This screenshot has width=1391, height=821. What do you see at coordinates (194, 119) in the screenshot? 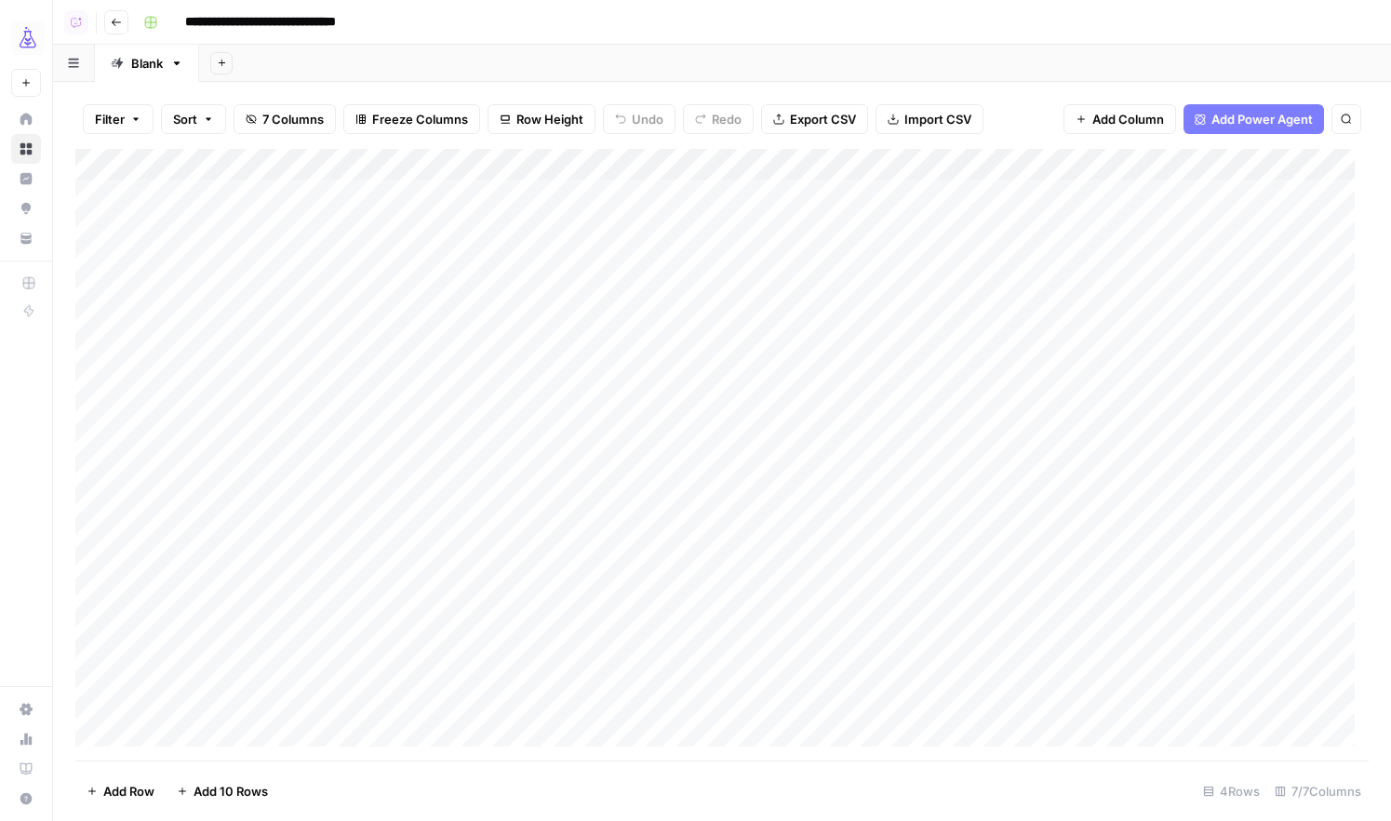
I see `button: Sort` at bounding box center [194, 119].